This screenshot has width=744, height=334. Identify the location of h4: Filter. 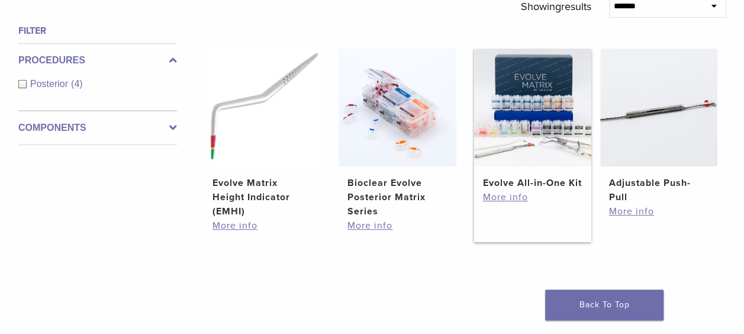
(98, 31).